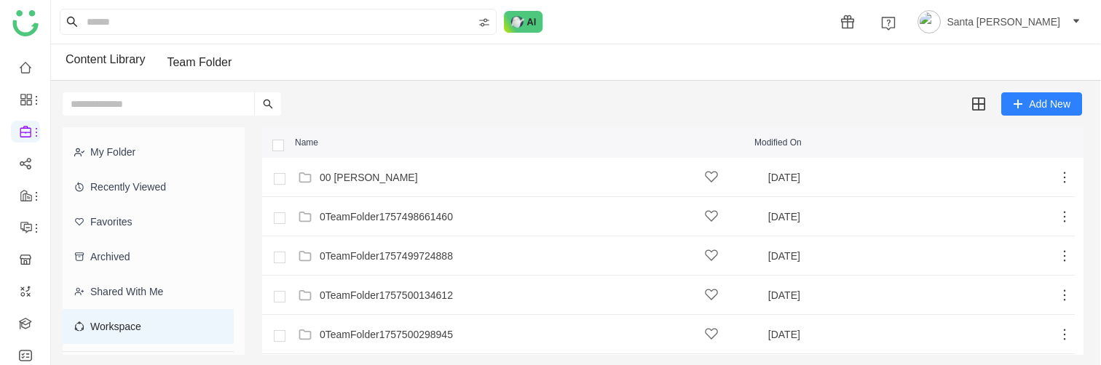 This screenshot has height=365, width=1101. I want to click on img: grid.svg, so click(978, 104).